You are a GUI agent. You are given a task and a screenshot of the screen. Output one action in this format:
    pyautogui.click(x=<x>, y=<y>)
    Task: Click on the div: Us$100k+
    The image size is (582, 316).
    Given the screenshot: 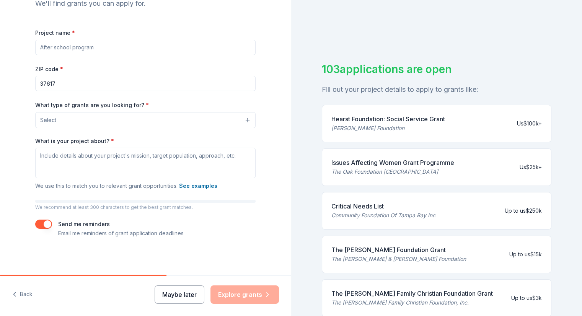 What is the action you would take?
    pyautogui.click(x=529, y=124)
    